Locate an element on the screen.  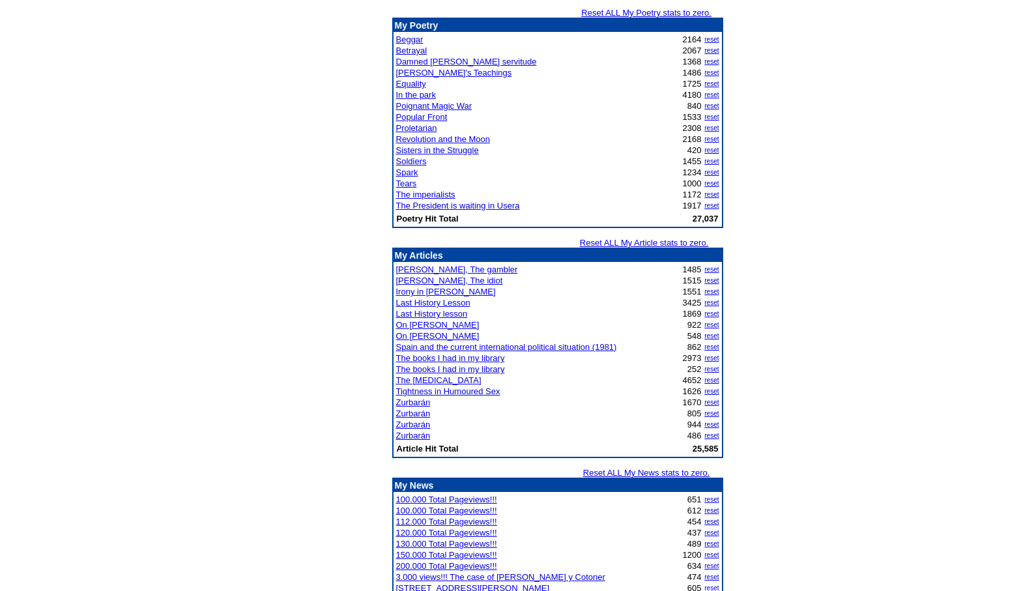
font: 2168 is located at coordinates (692, 139).